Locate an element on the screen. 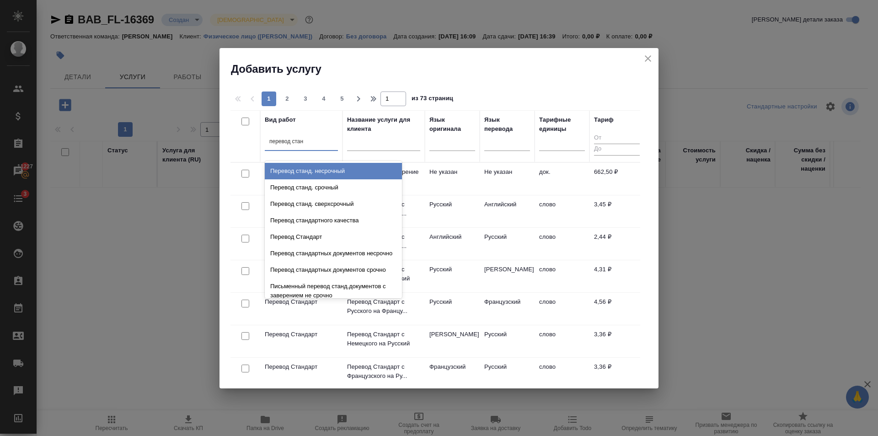 This screenshot has height=436, width=878. div: Перевод стандартного качества is located at coordinates (333, 220).